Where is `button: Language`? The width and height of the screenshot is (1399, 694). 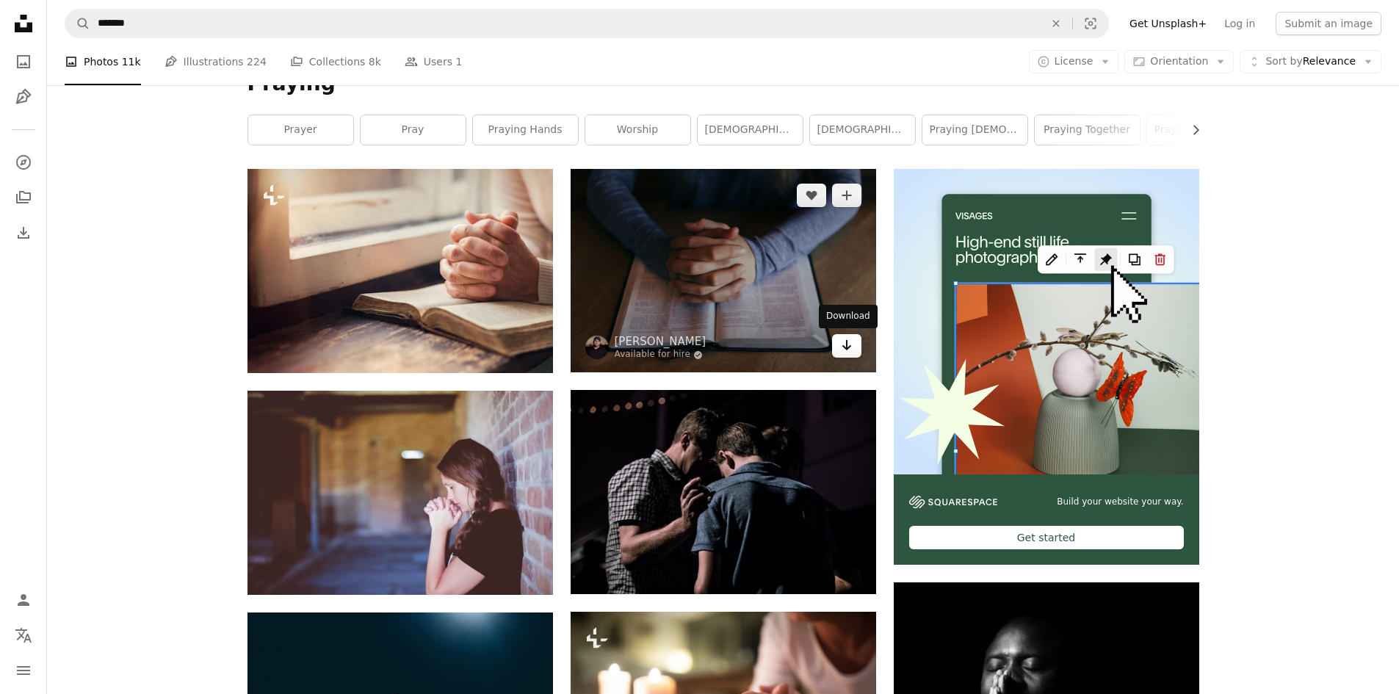 button: Language is located at coordinates (24, 635).